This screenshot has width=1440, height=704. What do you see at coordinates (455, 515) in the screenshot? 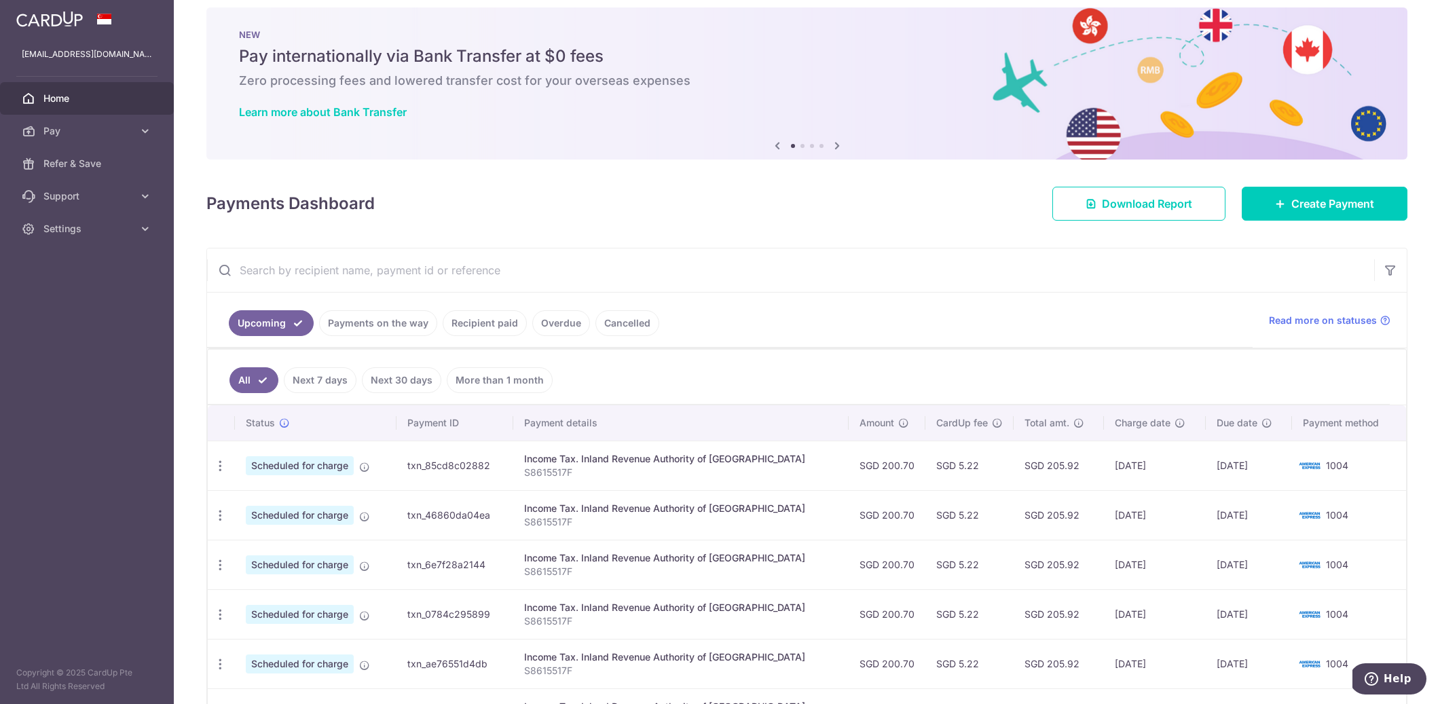
I see `td: txn_46860da04ea` at bounding box center [455, 515].